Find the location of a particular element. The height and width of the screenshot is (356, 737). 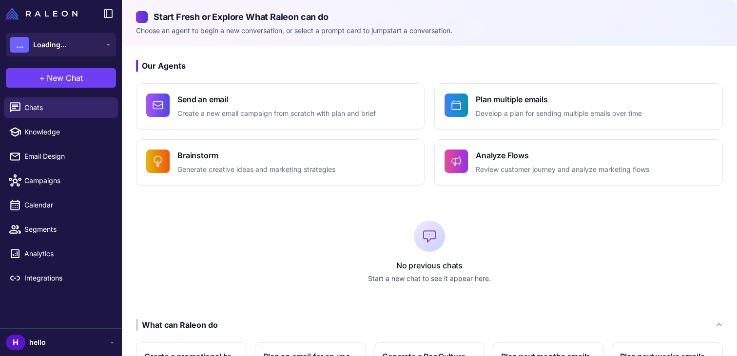

a: Chats is located at coordinates (61, 108).